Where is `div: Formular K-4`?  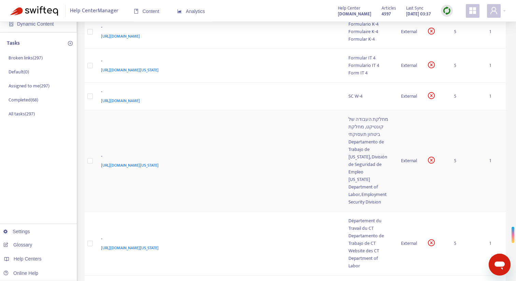
div: Formular K-4 is located at coordinates (369, 39).